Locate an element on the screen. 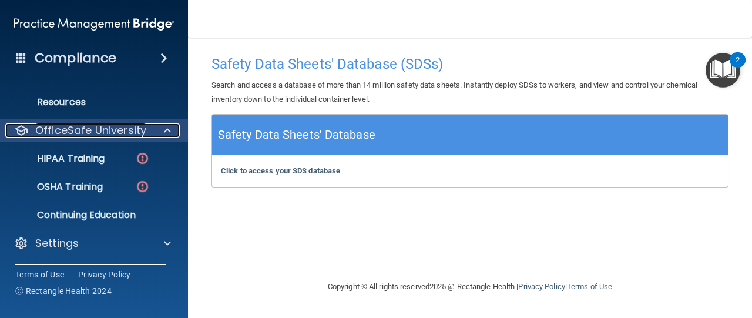 The height and width of the screenshot is (318, 752). h4: Compliance is located at coordinates (75, 58).